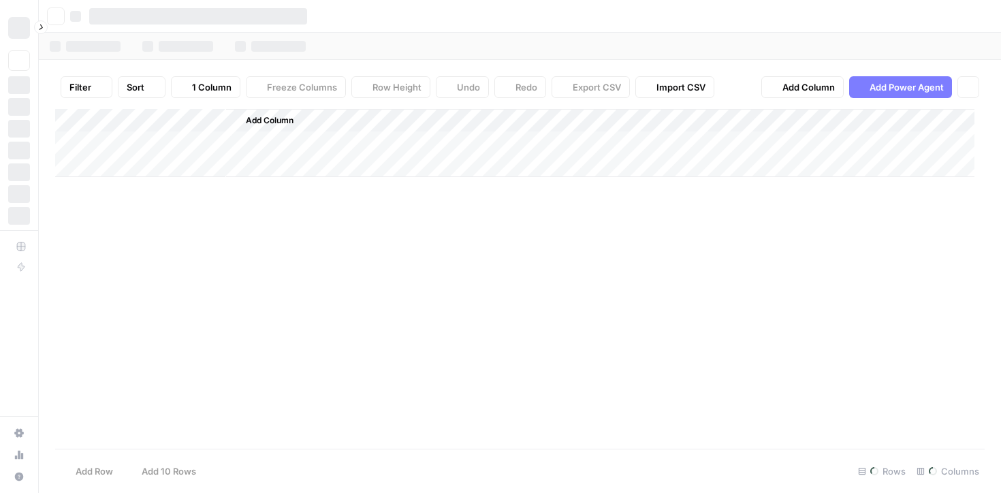 This screenshot has height=493, width=1001. What do you see at coordinates (94, 471) in the screenshot?
I see `span: Add Row` at bounding box center [94, 471].